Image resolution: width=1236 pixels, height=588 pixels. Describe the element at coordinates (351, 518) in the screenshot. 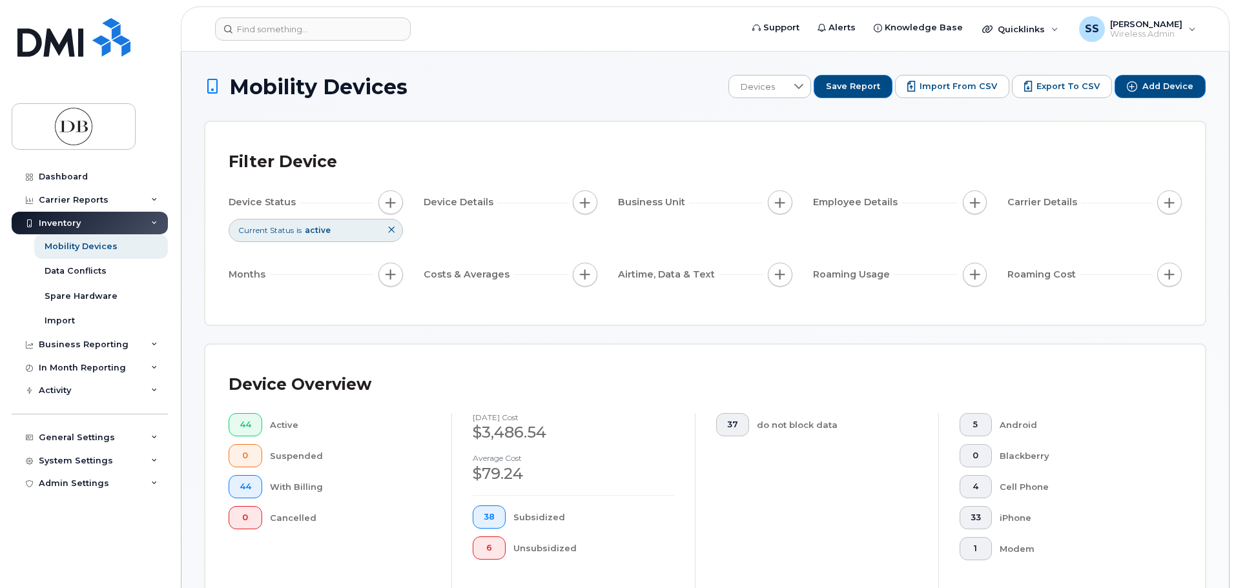

I see `div: Cancelled` at that location.